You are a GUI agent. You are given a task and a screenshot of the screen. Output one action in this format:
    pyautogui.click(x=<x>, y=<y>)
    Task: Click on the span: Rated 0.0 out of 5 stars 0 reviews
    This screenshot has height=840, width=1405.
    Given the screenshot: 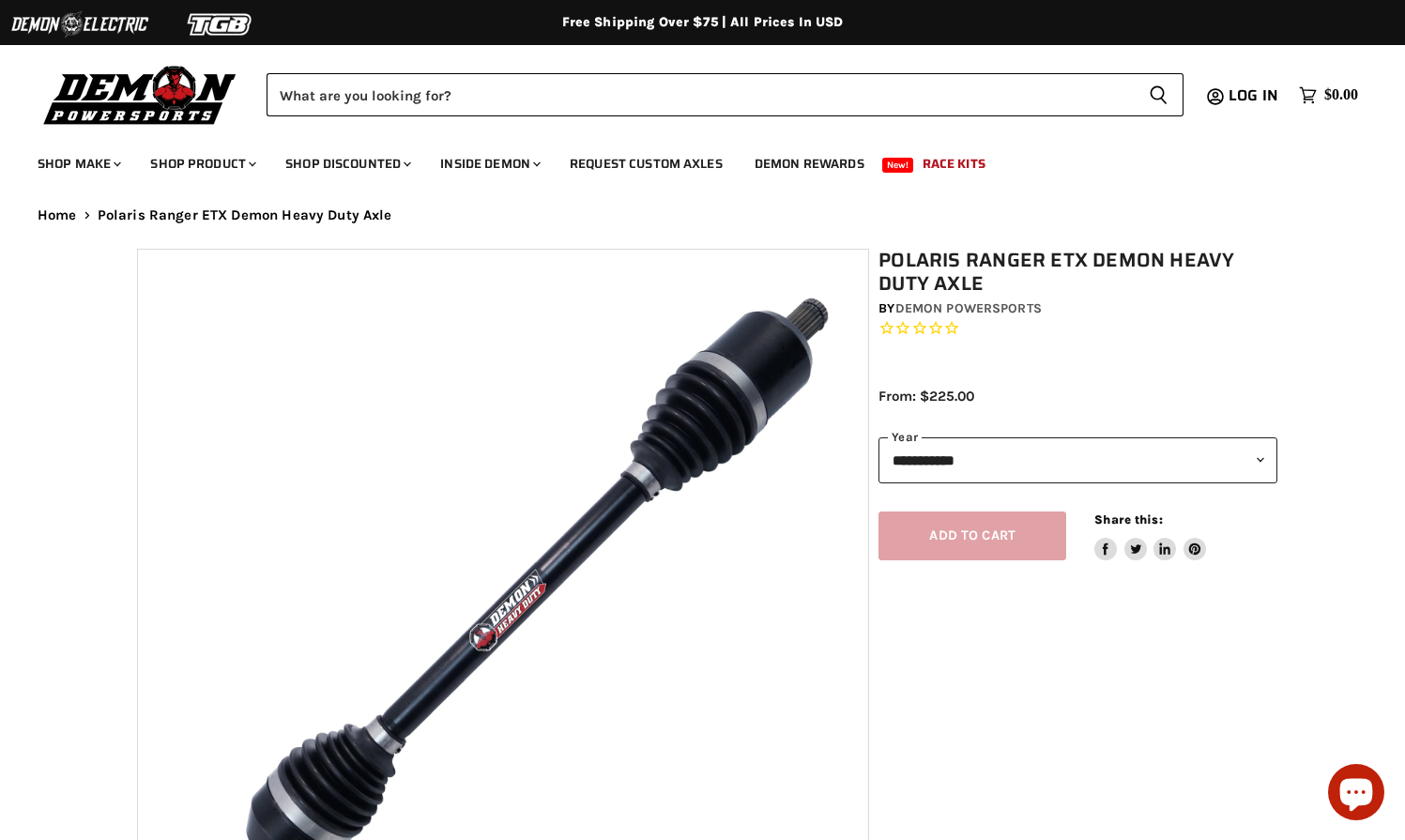 What is the action you would take?
    pyautogui.click(x=1077, y=328)
    